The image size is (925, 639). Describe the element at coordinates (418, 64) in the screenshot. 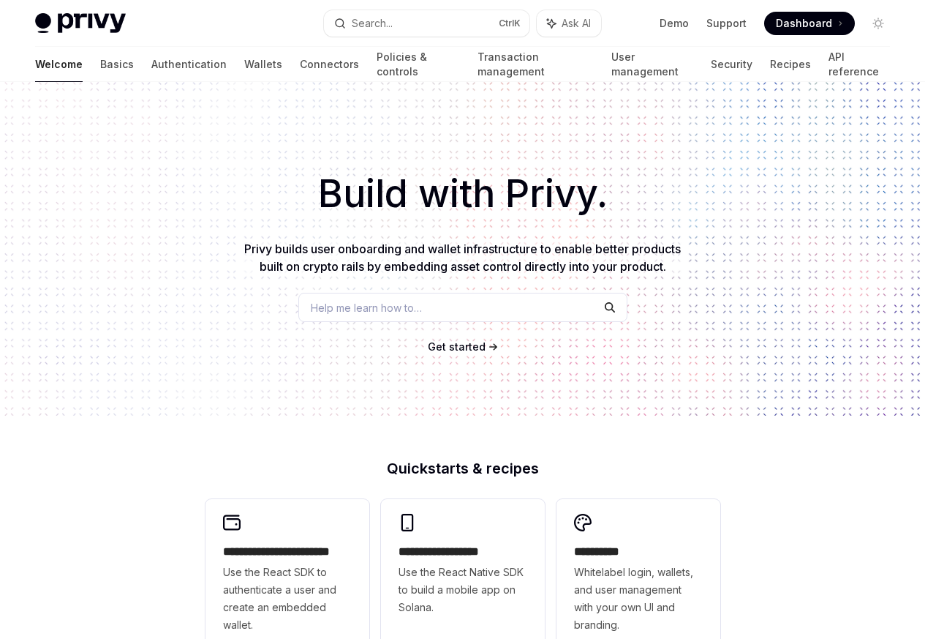

I see `a: Policies & controls` at that location.